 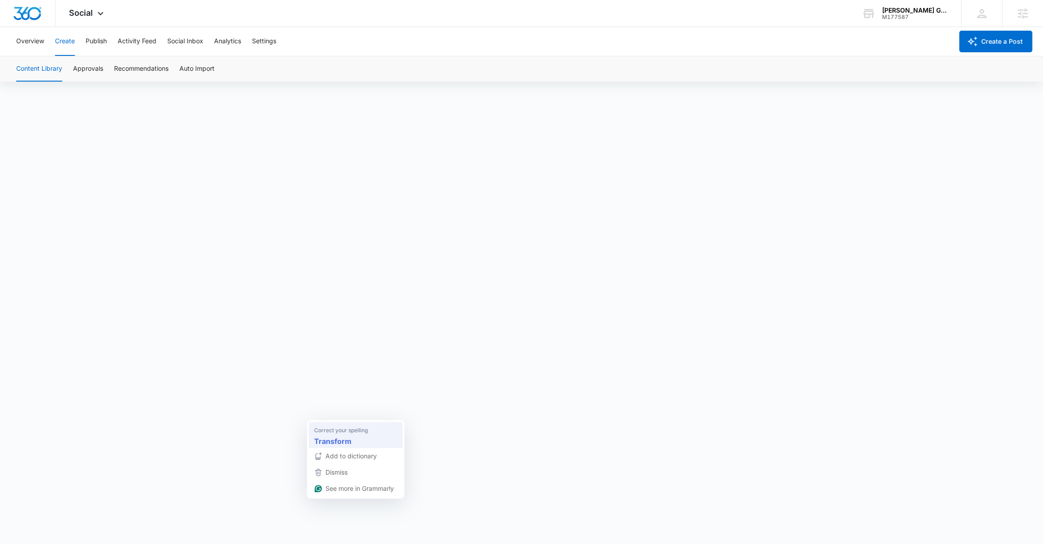 I want to click on button: Activity Feed, so click(x=137, y=41).